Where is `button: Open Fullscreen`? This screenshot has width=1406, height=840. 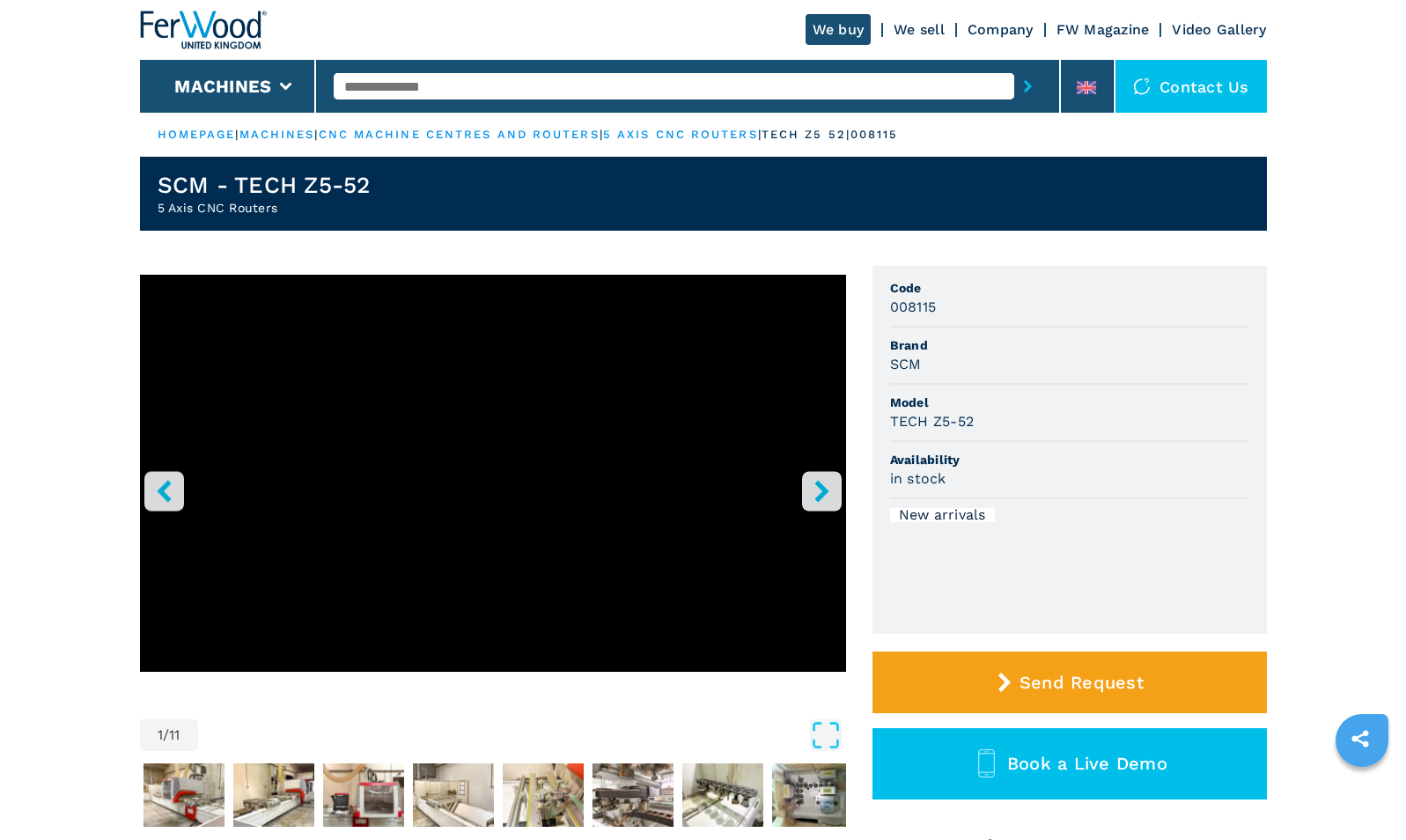
button: Open Fullscreen is located at coordinates (522, 735).